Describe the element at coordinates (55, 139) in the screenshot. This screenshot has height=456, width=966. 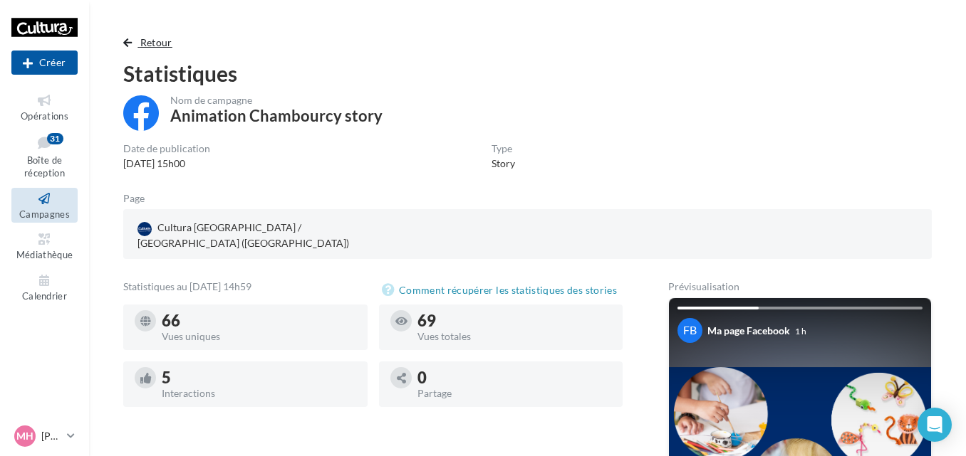
I see `div: 31` at that location.